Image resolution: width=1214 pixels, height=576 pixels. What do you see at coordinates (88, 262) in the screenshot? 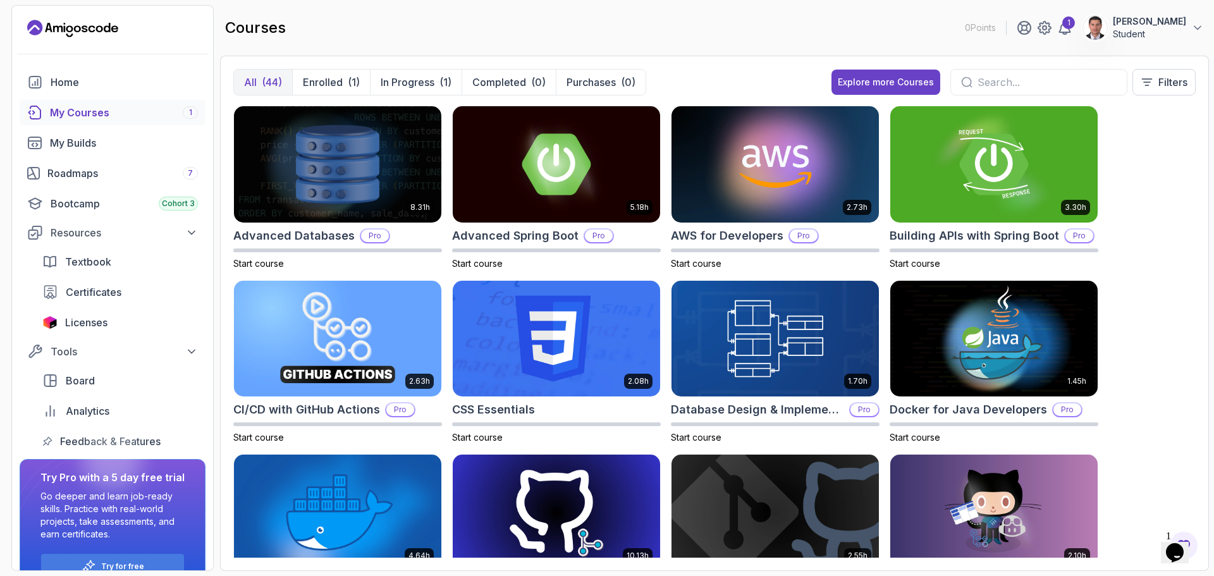
I see `span: Textbook` at bounding box center [88, 262].